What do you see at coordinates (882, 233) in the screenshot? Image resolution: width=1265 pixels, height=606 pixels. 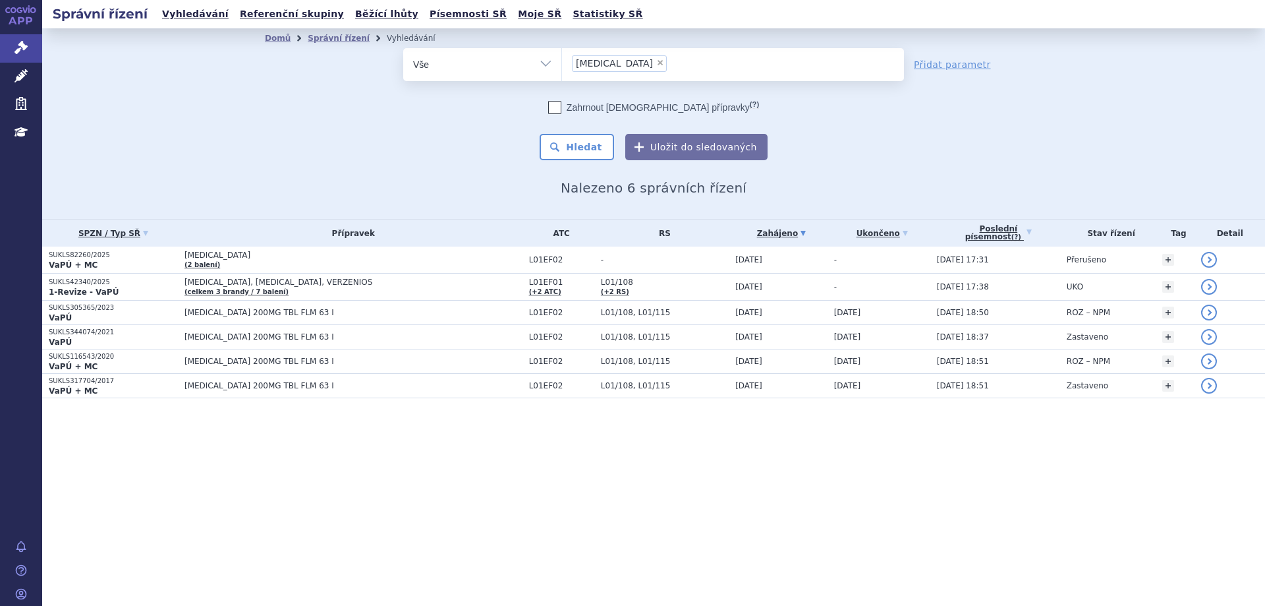 I see `a: Ukončeno` at bounding box center [882, 233].